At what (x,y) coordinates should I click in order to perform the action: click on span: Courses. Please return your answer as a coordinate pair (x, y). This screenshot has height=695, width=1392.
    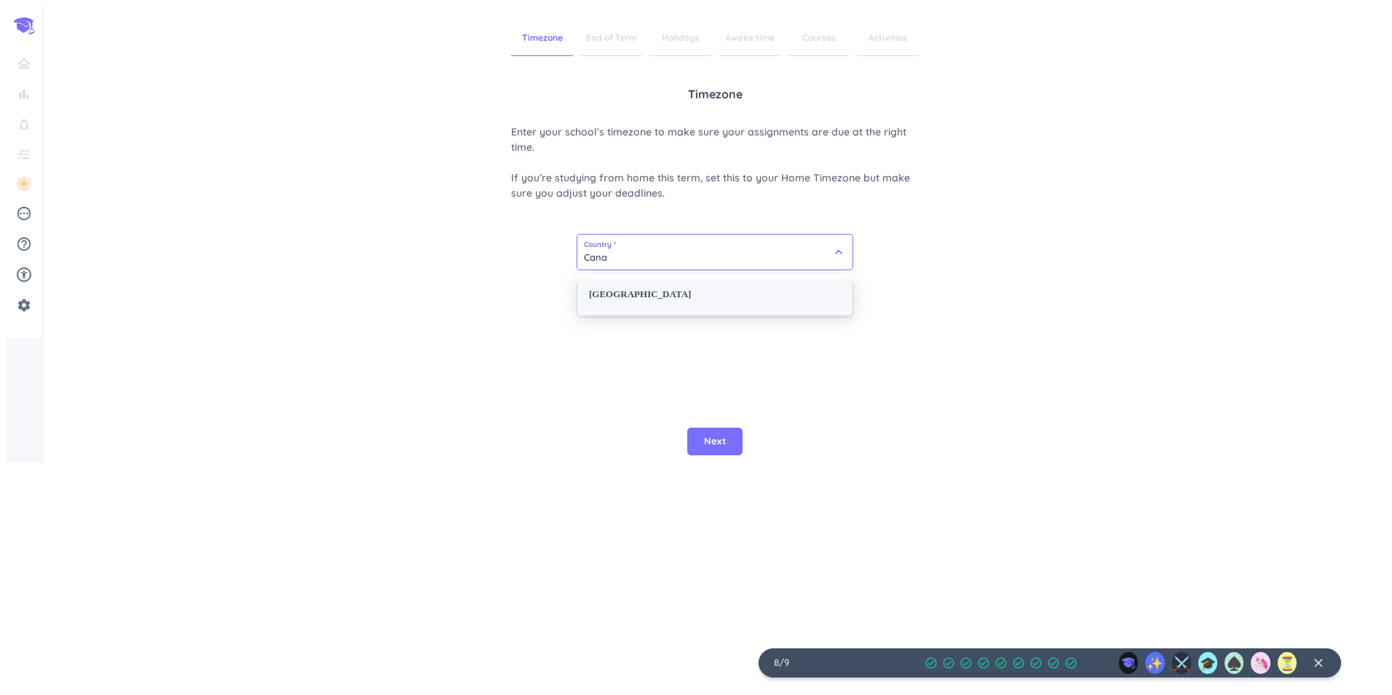
    Looking at the image, I should click on (819, 38).